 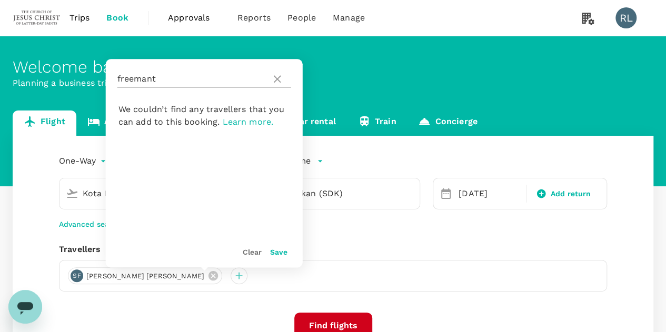 I want to click on button: Clear, so click(x=252, y=252).